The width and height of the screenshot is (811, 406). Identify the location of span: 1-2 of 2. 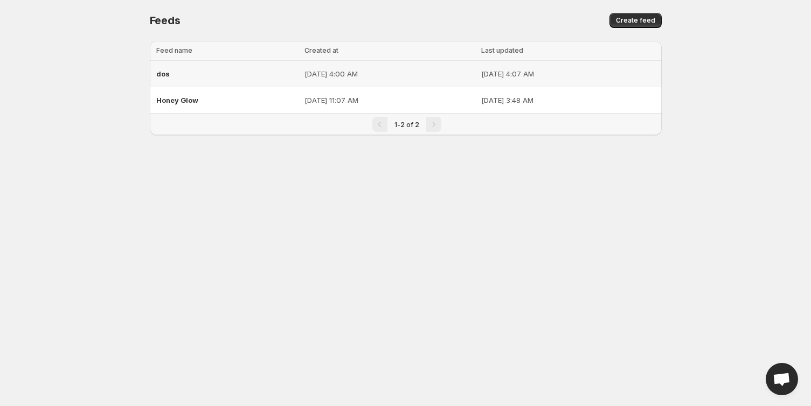
(407, 124).